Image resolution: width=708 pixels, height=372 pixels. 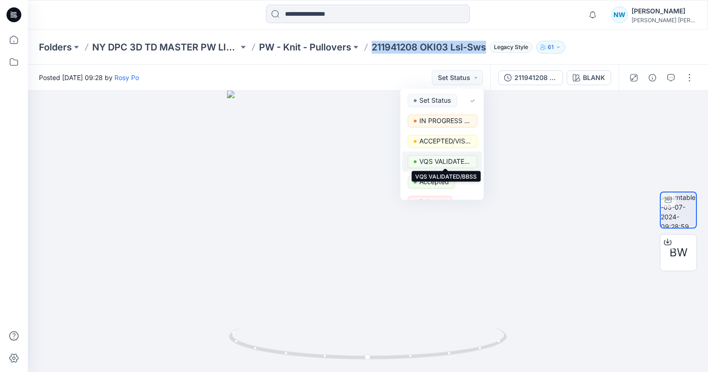 What do you see at coordinates (589, 78) in the screenshot?
I see `button: BLANK` at bounding box center [589, 78].